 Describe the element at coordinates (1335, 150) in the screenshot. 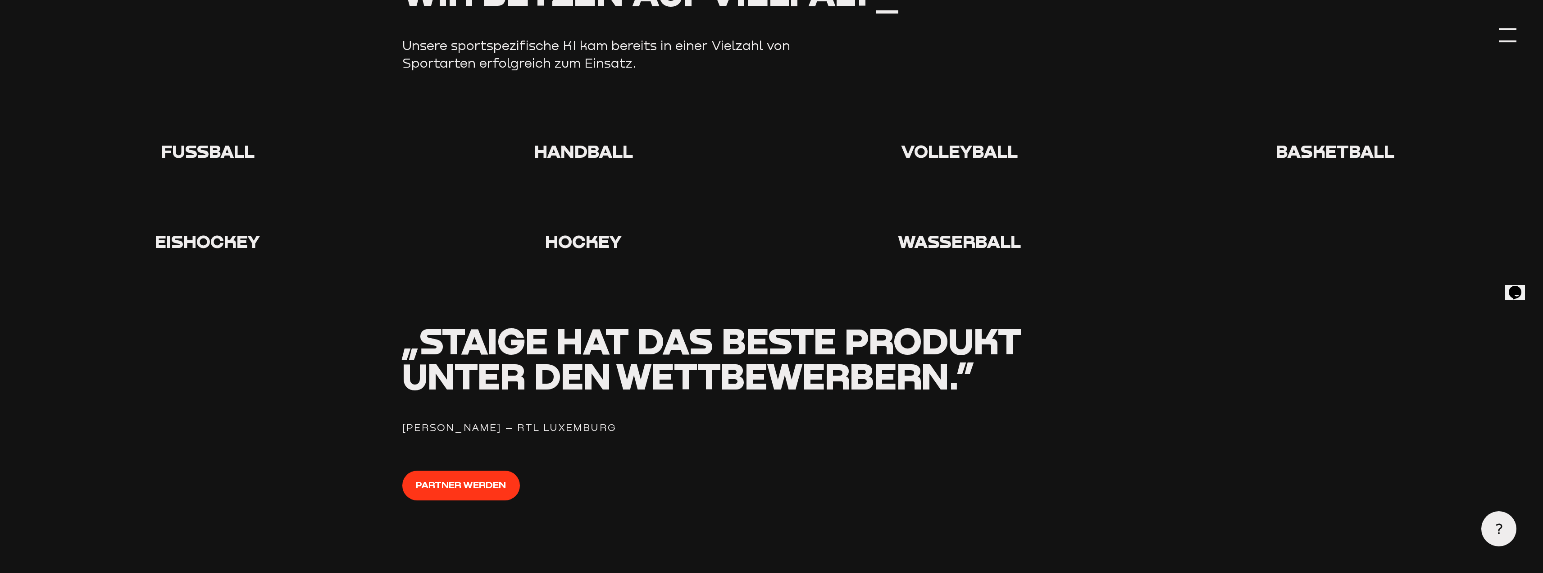

I see `span: Basketball` at that location.